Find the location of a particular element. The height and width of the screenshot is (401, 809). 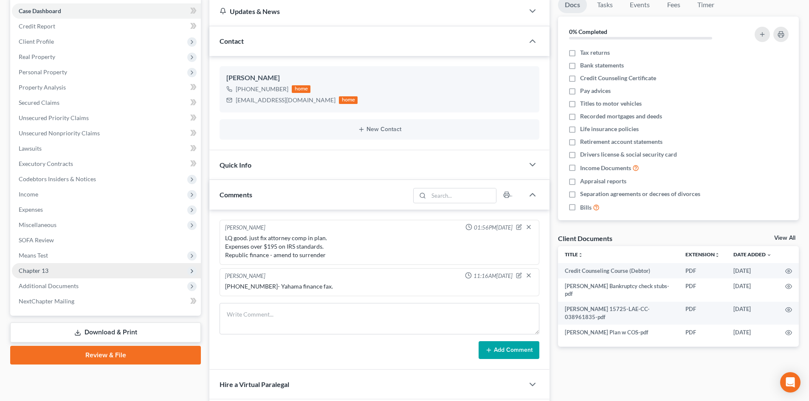

strong: 0% Completed is located at coordinates (588, 31).